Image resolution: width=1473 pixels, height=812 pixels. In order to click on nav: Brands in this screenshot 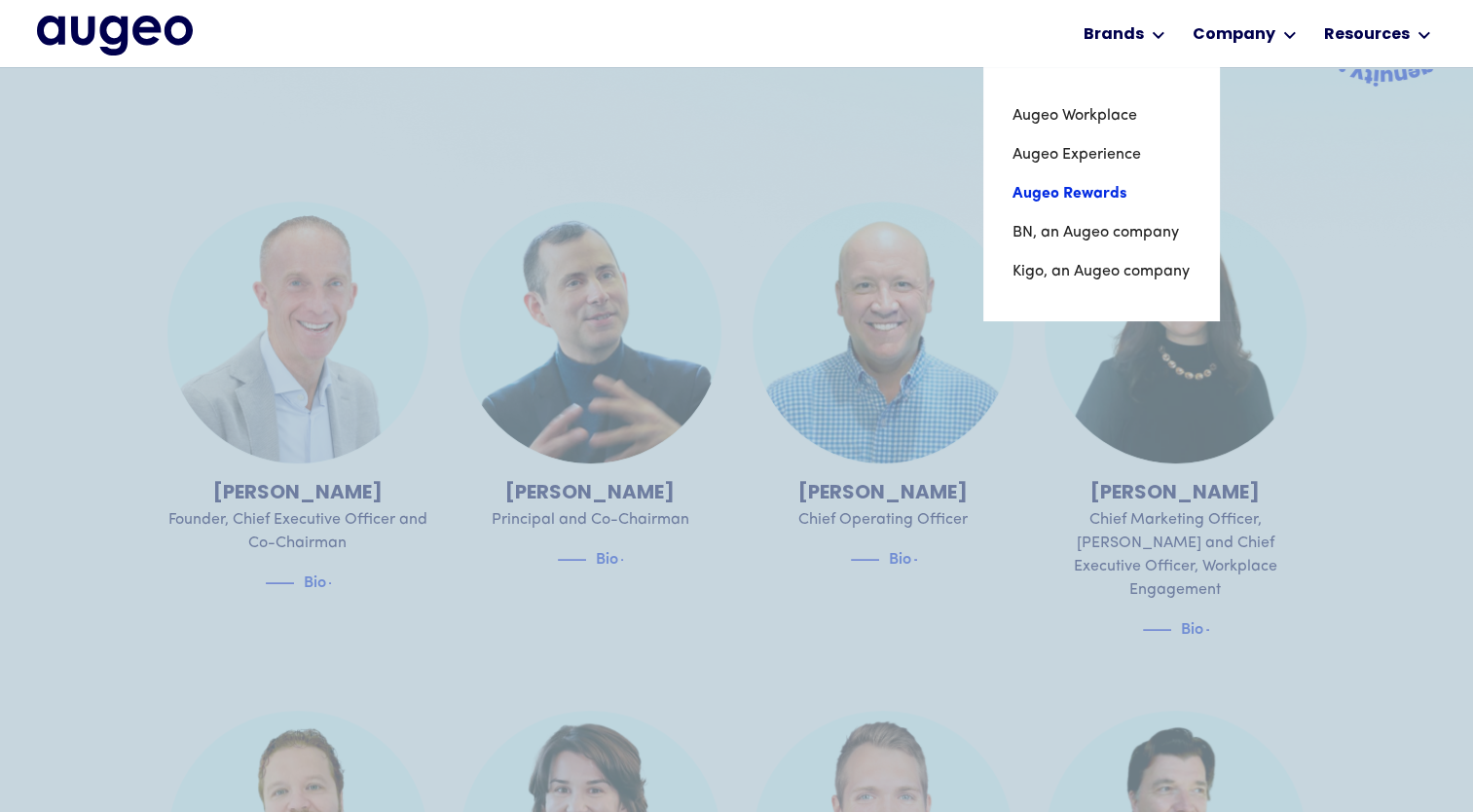, I will do `click(1100, 193)`.